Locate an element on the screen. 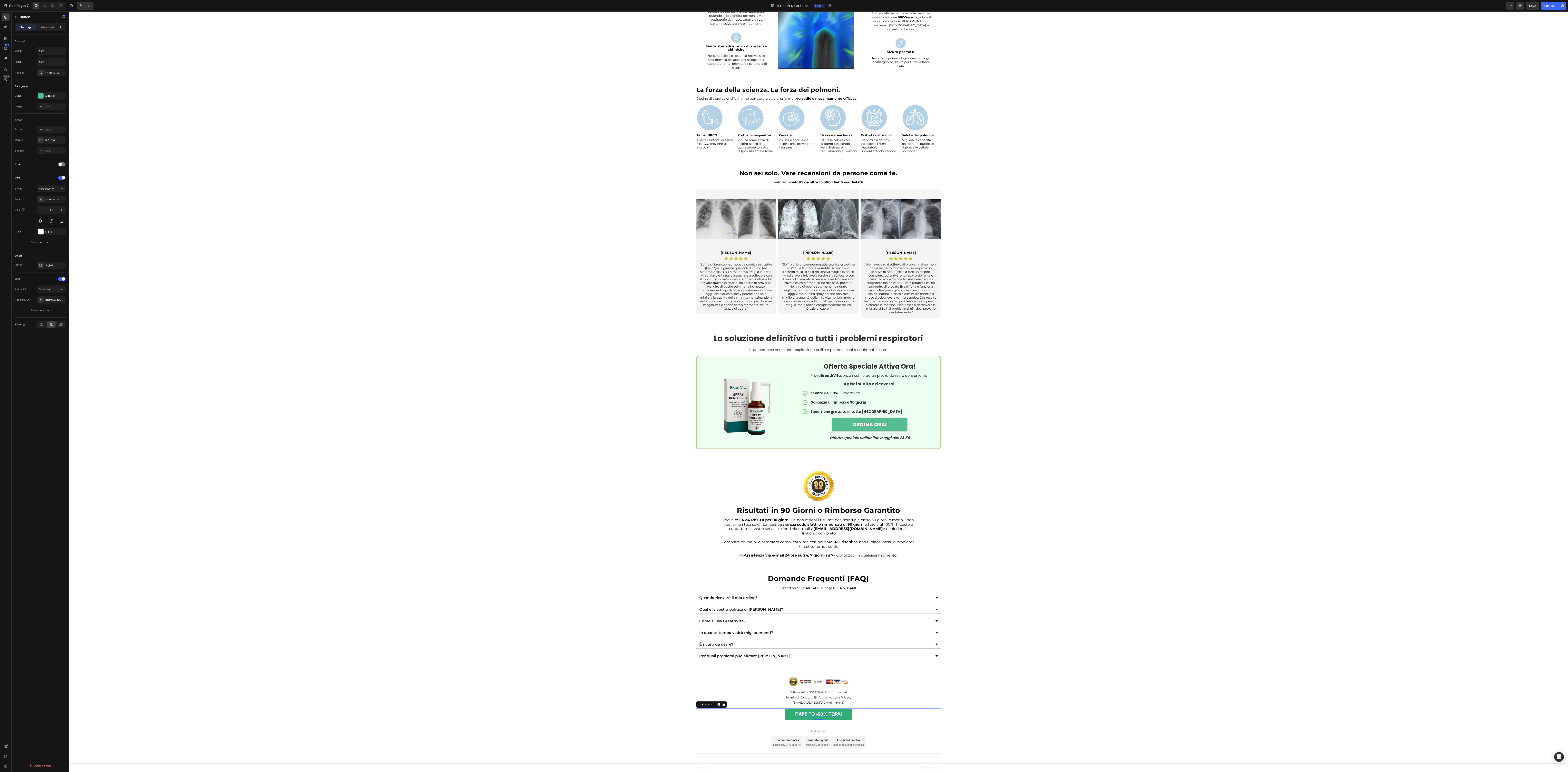 The width and height of the screenshot is (1568, 772). div: Link is located at coordinates (17, 279).